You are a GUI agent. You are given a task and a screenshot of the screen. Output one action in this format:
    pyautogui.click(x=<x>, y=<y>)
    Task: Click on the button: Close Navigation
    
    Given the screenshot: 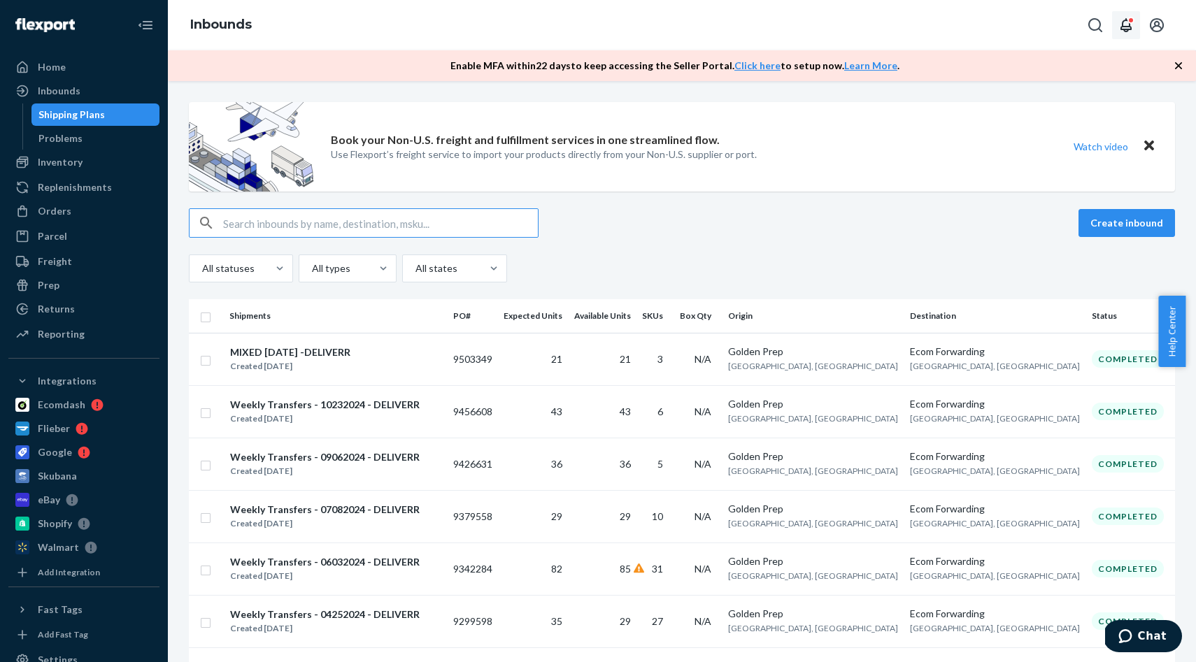 What is the action you would take?
    pyautogui.click(x=145, y=25)
    